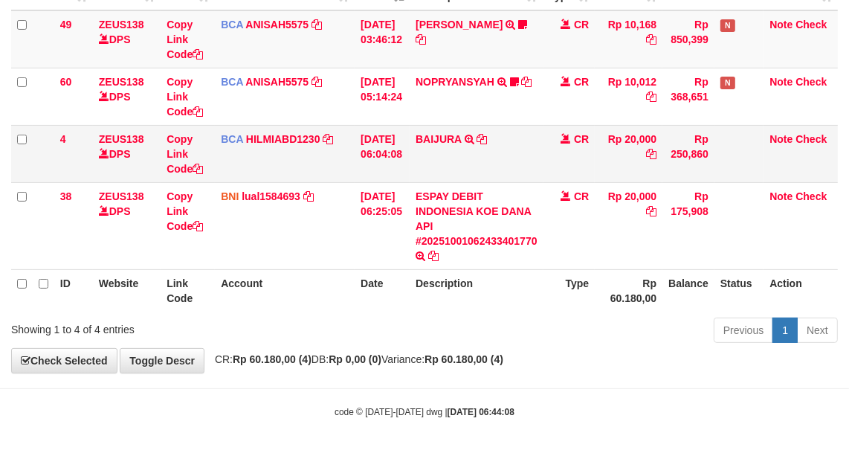 Image resolution: width=849 pixels, height=456 pixels. Describe the element at coordinates (177, 326) in the screenshot. I see `div: Showing 1 to 4 of 4 entries` at that location.